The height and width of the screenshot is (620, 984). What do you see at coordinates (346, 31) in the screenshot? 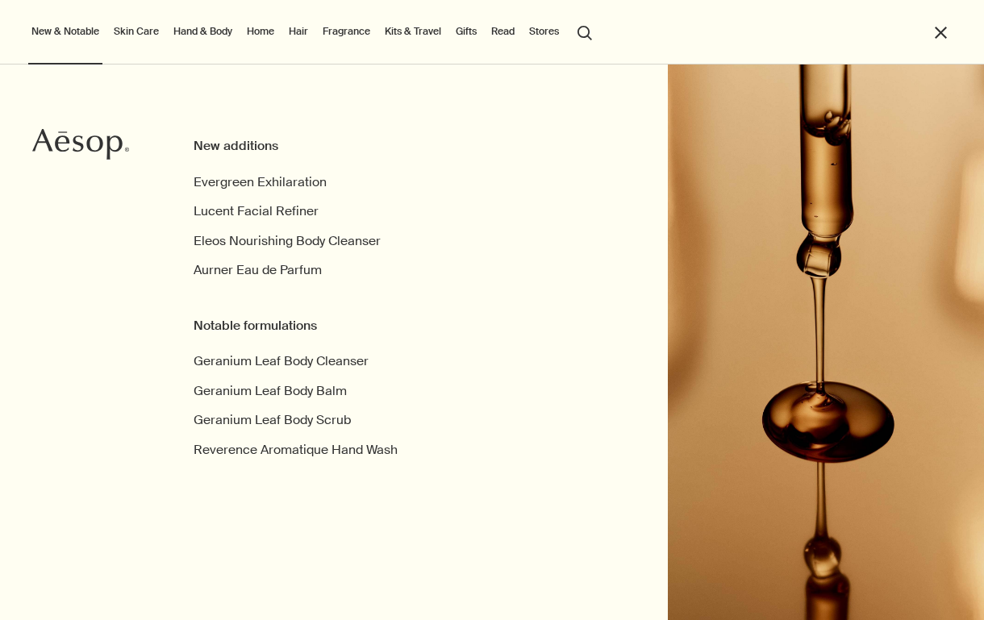
I see `a: Fragrance` at bounding box center [346, 31].